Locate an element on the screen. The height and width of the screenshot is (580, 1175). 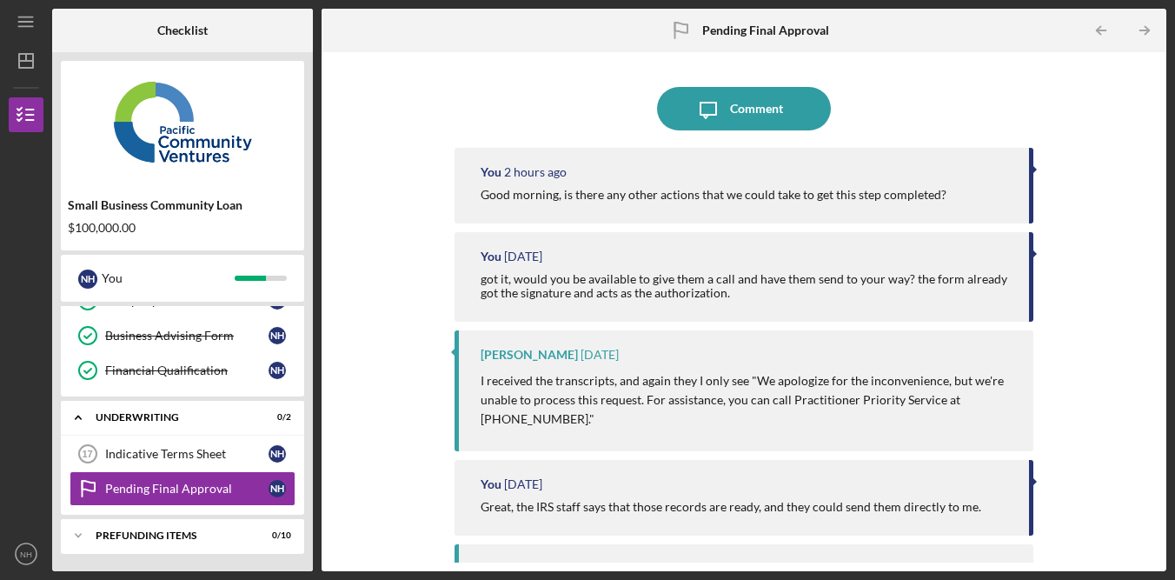
a: 17Indicative Terms SheetNH is located at coordinates (183, 454).